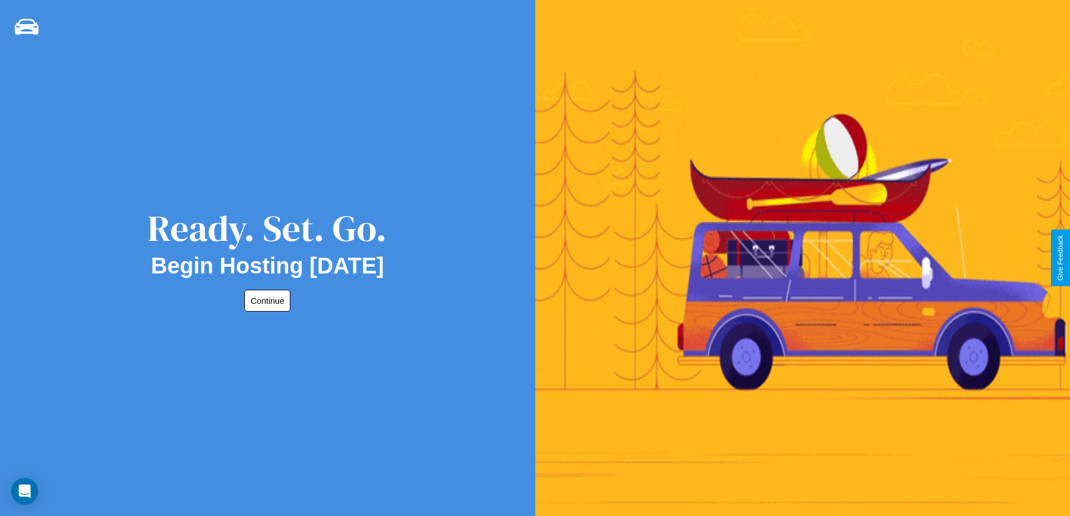 Image resolution: width=1070 pixels, height=516 pixels. I want to click on div: Open Intercom Messenger, so click(25, 491).